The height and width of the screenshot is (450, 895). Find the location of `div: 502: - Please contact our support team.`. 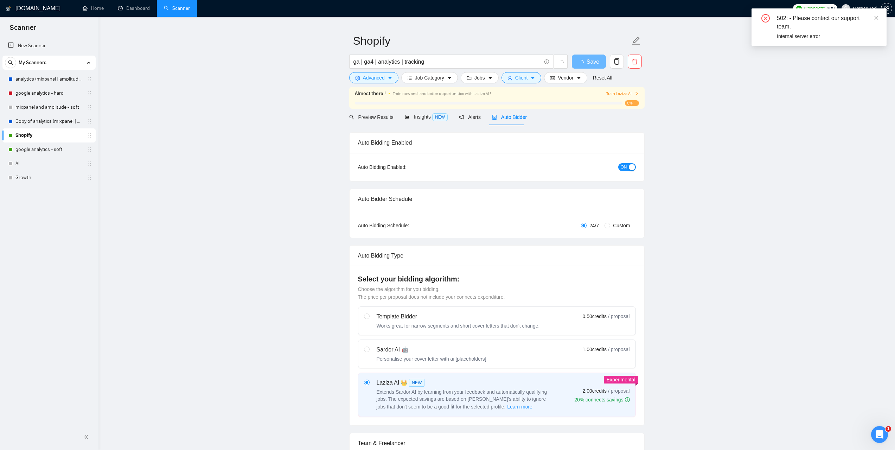

div: 502: - Please contact our support team. is located at coordinates (827, 23).